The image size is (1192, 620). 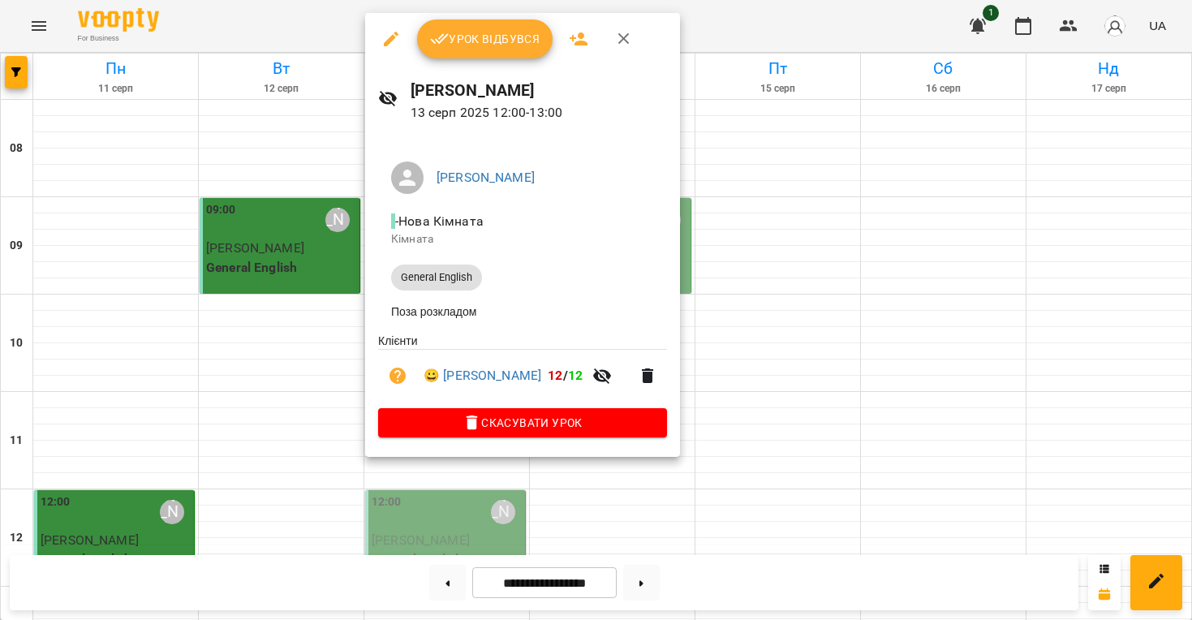 What do you see at coordinates (485, 39) in the screenshot?
I see `span: Урок відбувся` at bounding box center [485, 39].